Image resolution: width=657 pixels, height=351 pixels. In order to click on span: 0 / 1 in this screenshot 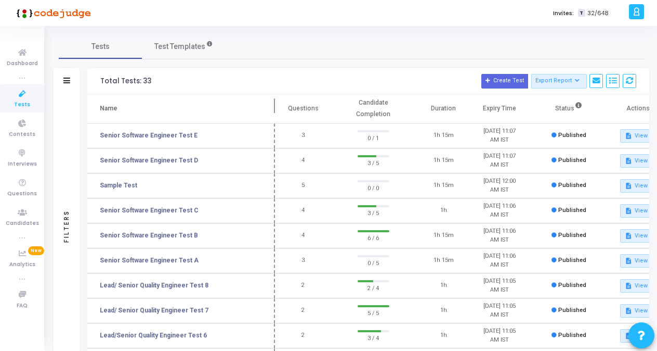, I will do `click(373, 137)`.